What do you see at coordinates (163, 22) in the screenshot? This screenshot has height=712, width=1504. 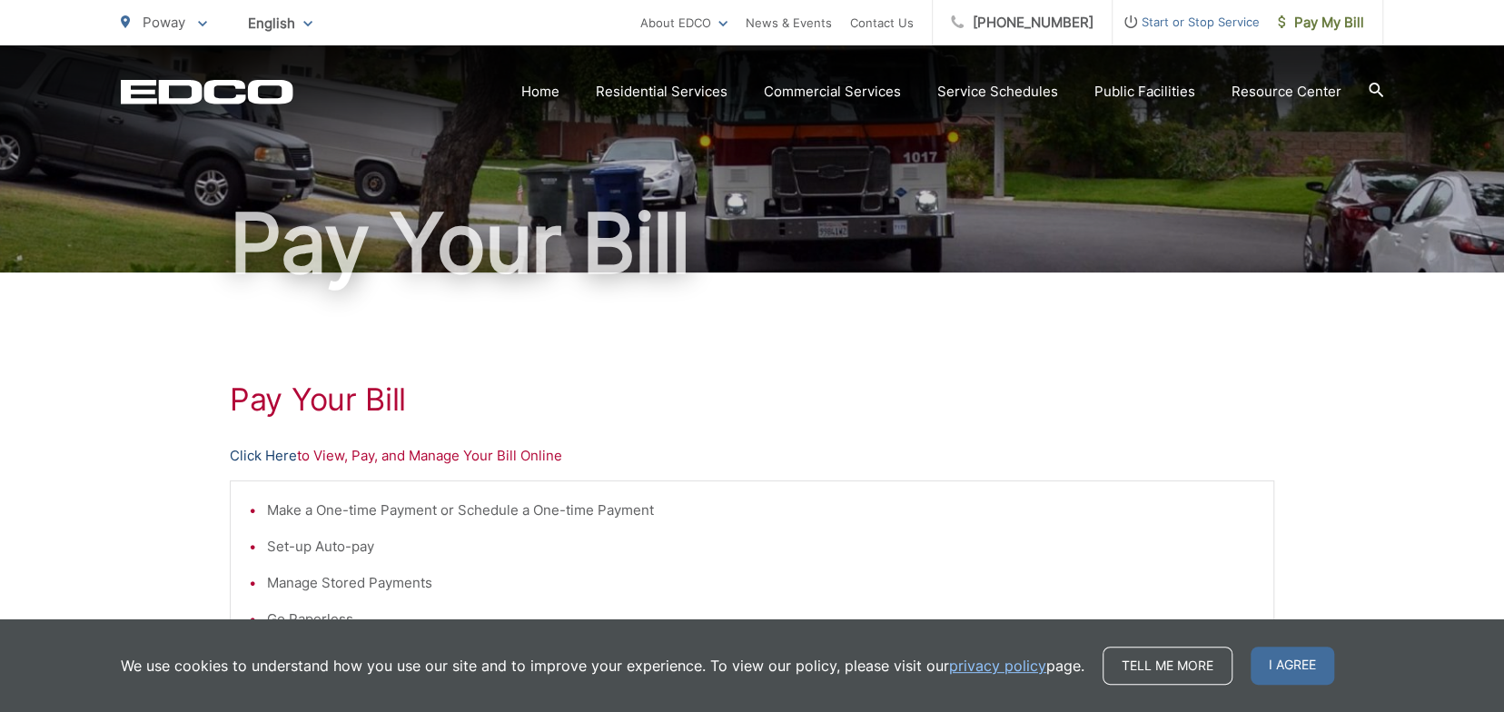 I see `span: Poway` at bounding box center [163, 22].